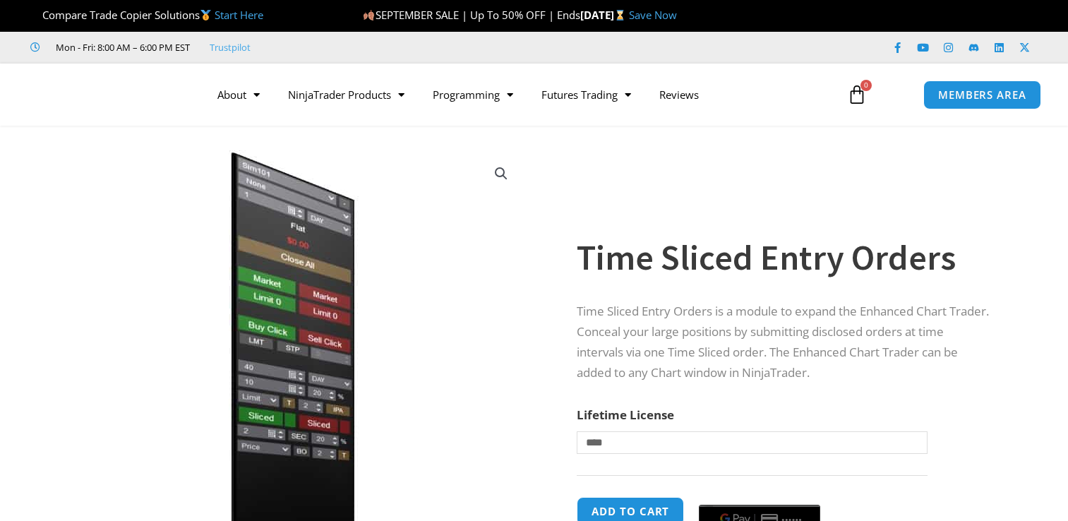 The height and width of the screenshot is (521, 1068). I want to click on span: SEPTEMBER SALE | Up To 50% OFF | Ends, so click(471, 15).